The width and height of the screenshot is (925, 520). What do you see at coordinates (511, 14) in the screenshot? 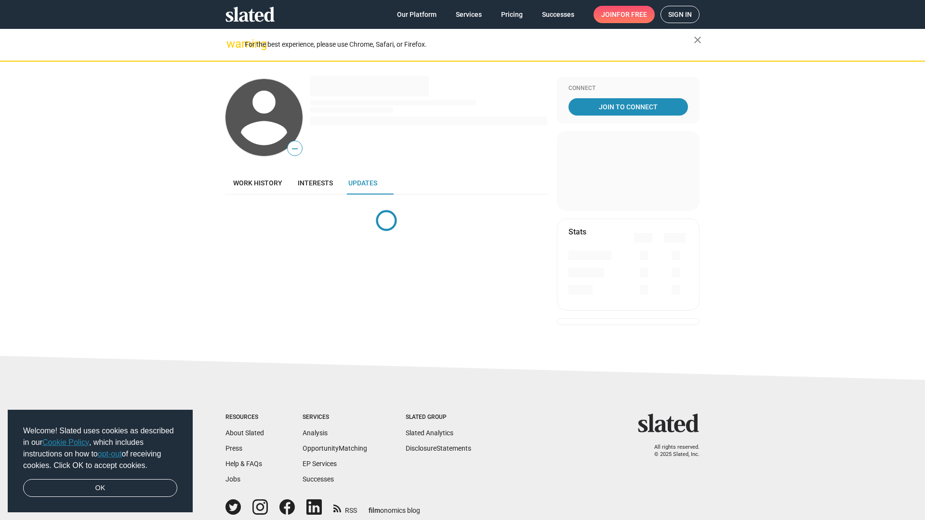
I see `a: Pricing` at bounding box center [511, 14].